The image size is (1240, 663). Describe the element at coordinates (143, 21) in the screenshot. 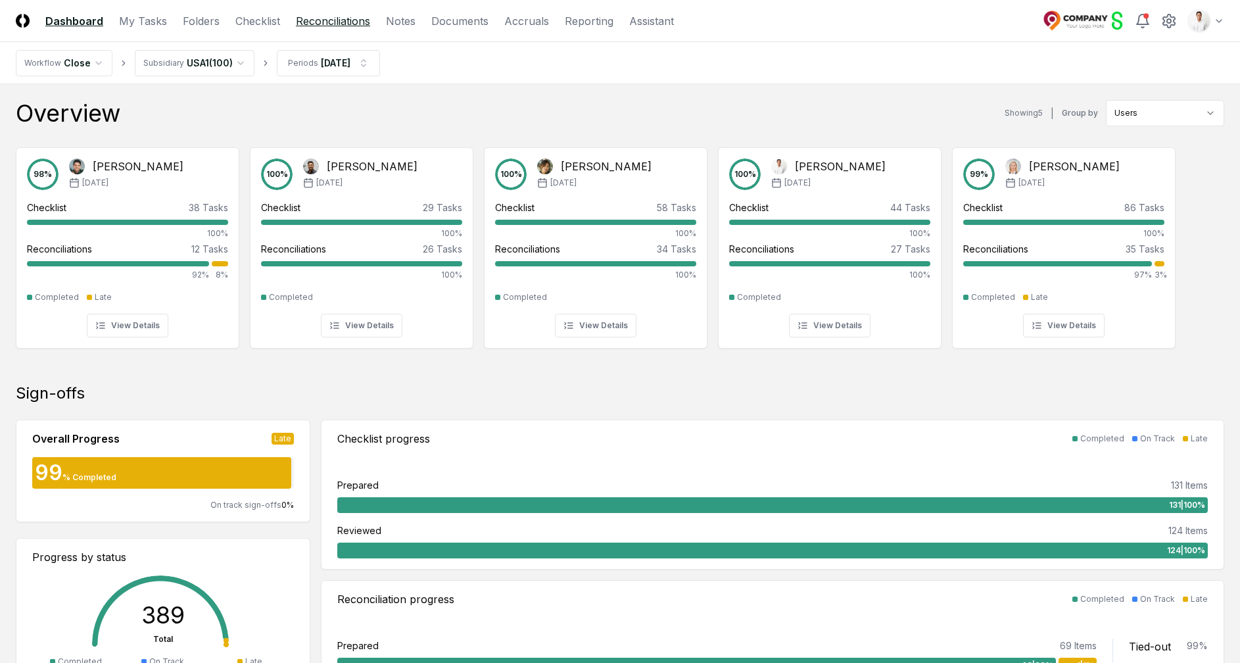

I see `a: My Tasks` at that location.